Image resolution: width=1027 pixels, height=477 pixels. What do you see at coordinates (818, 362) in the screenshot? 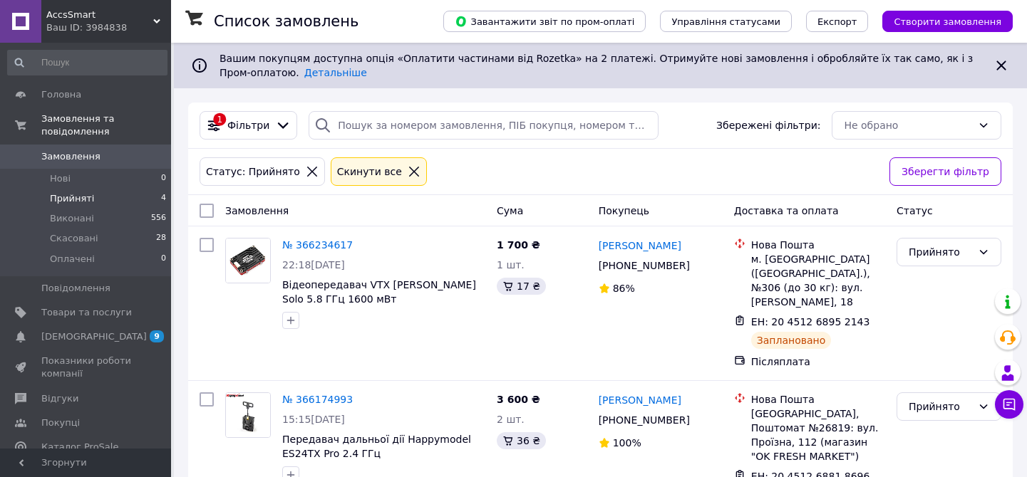
I see `div: Післяплата` at bounding box center [818, 362].